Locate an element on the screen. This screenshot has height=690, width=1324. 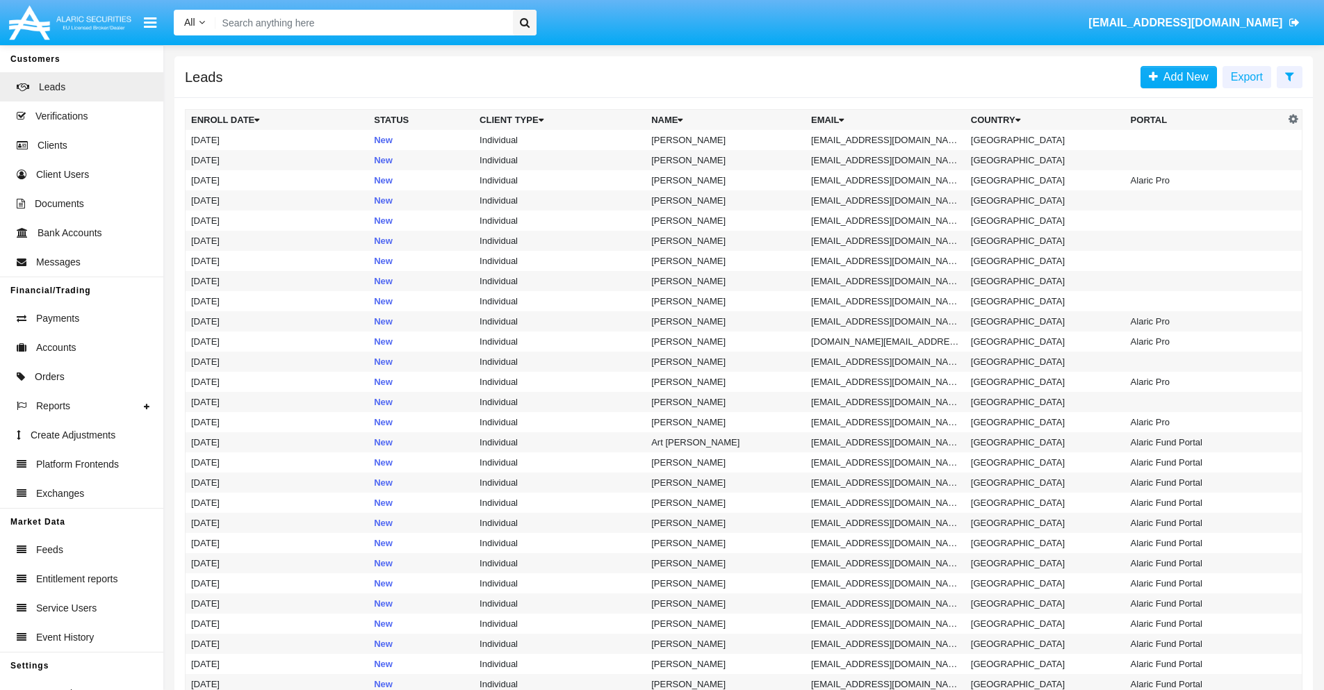
span: Leads is located at coordinates (52, 87).